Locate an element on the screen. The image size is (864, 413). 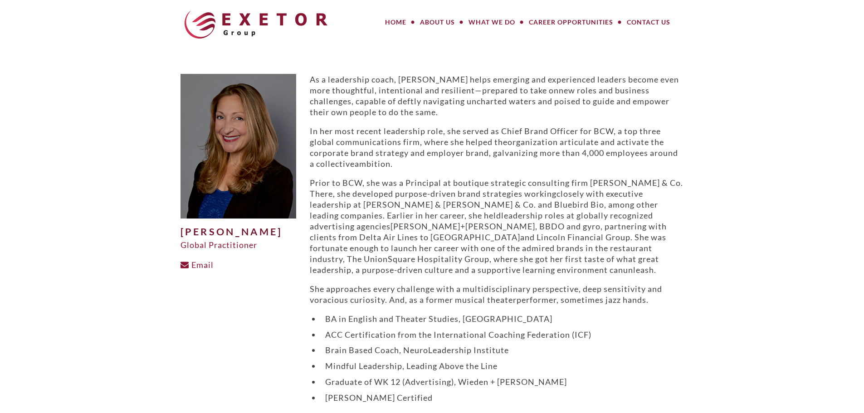
a: Contact Us is located at coordinates (648, 22).